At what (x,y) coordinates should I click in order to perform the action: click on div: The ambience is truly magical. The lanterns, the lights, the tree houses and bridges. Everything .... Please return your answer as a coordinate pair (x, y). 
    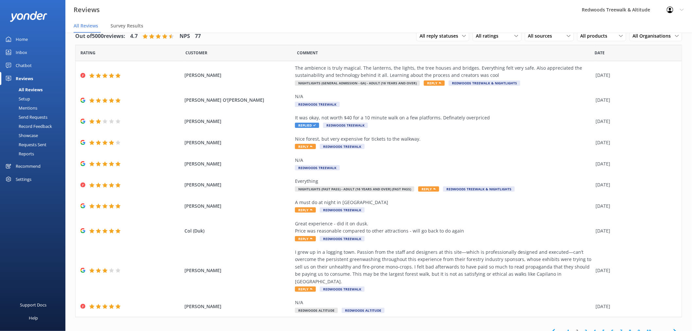
    Looking at the image, I should click on (444, 72).